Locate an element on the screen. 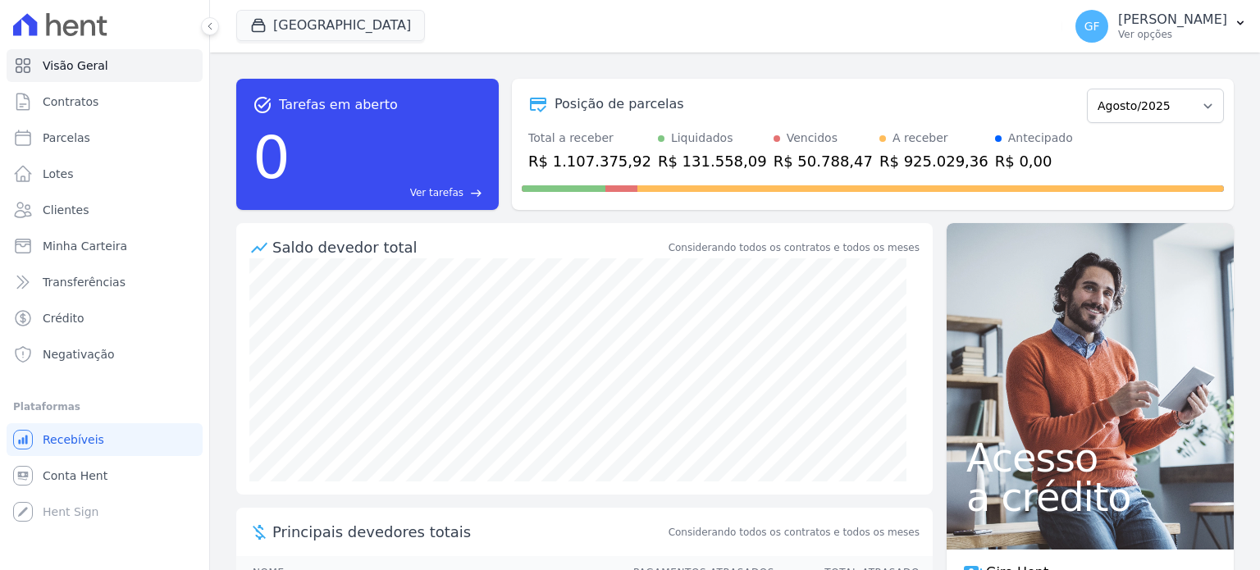 This screenshot has height=570, width=1260. div: A receber is located at coordinates (920, 138).